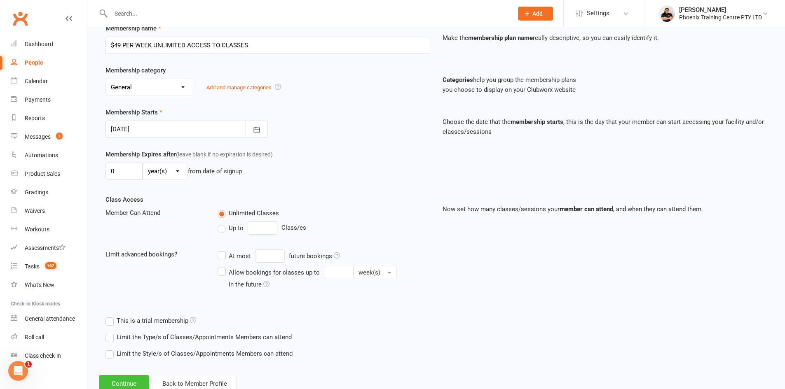 This screenshot has width=785, height=389. Describe the element at coordinates (51, 266) in the screenshot. I see `span: 162` at that location.